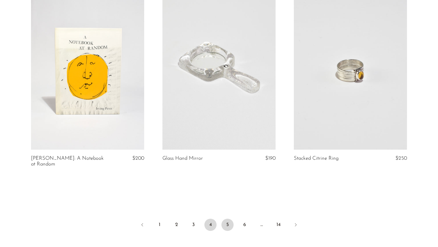 The width and height of the screenshot is (438, 247). What do you see at coordinates (142, 226) in the screenshot?
I see `a: Previous` at bounding box center [142, 226].